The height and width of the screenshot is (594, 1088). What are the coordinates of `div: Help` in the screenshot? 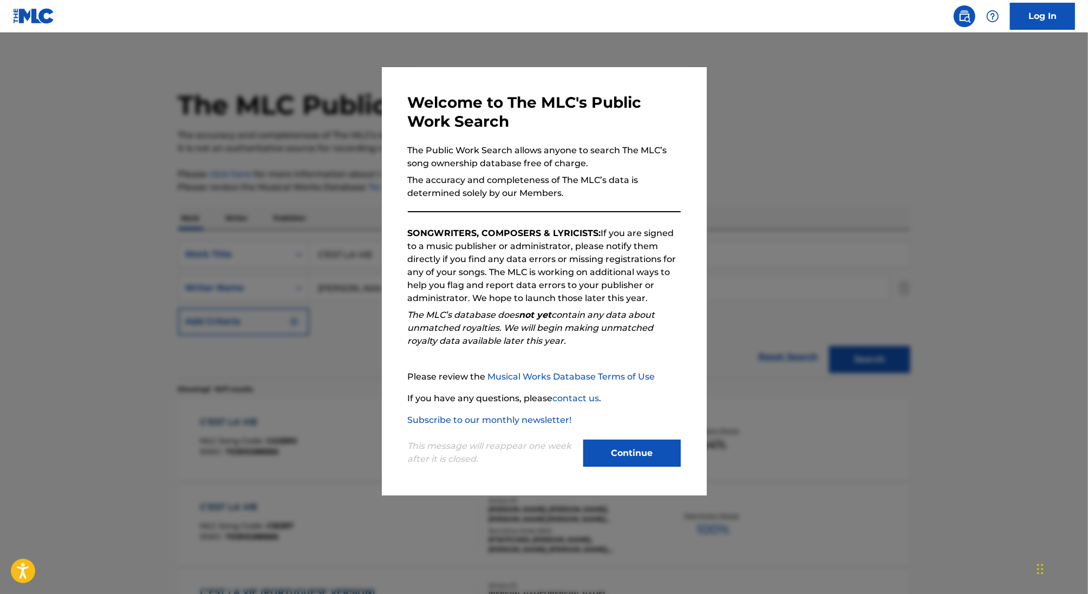 It's located at (993, 16).